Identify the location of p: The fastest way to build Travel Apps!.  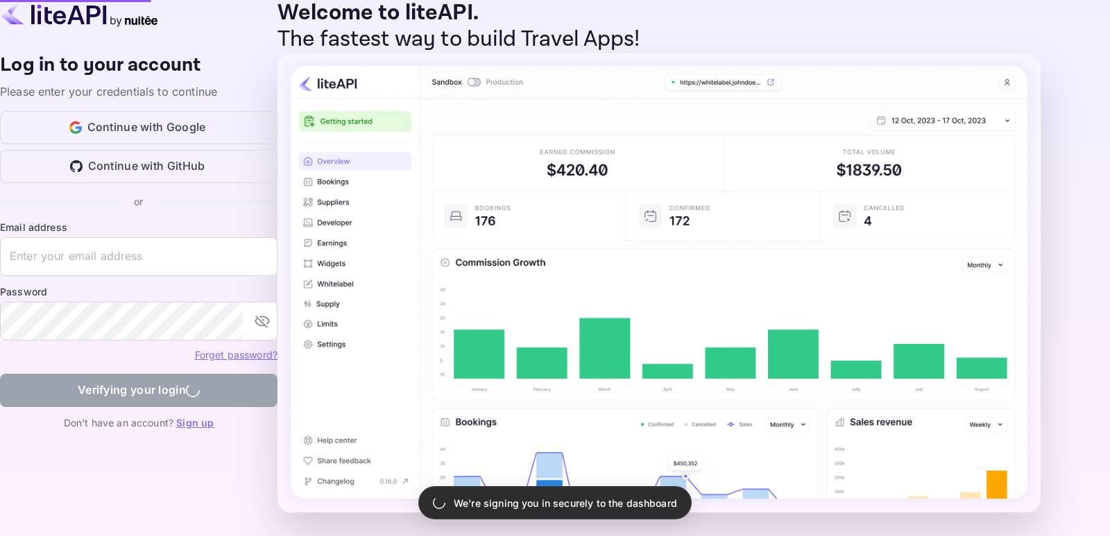
(659, 40).